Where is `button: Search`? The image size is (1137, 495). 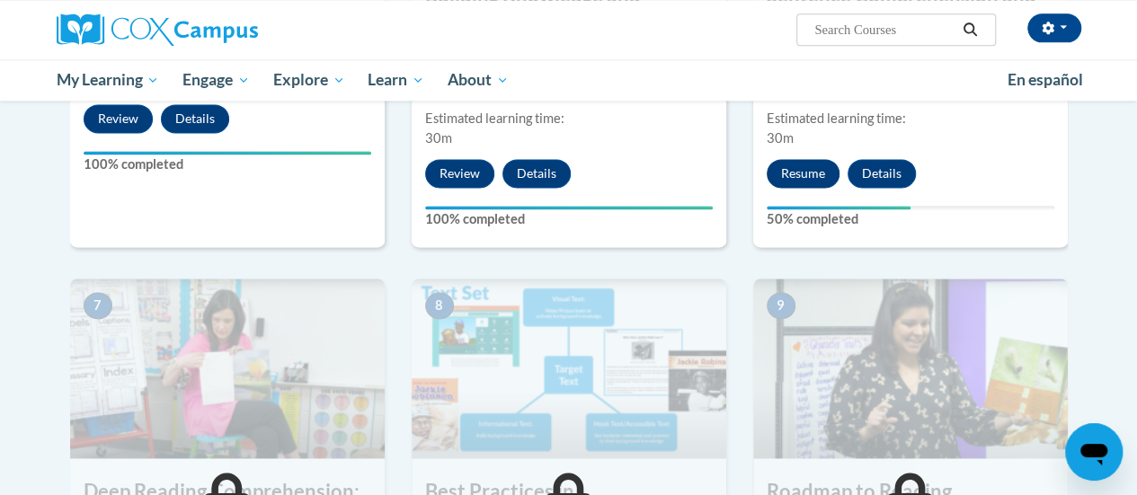 button: Search is located at coordinates (970, 30).